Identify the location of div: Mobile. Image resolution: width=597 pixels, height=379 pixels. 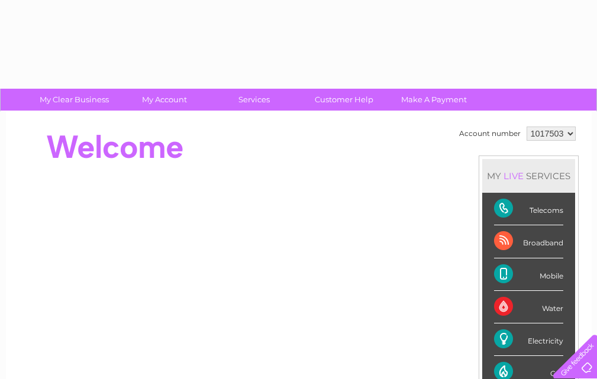
(529, 275).